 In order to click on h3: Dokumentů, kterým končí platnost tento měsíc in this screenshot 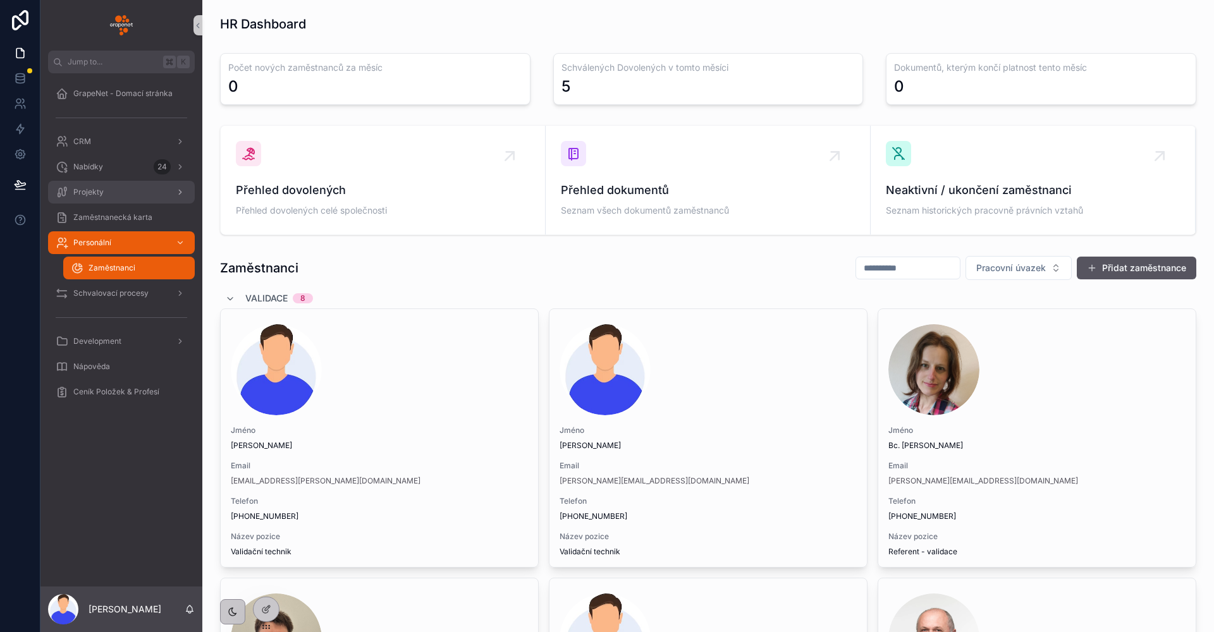, I will do `click(1041, 68)`.